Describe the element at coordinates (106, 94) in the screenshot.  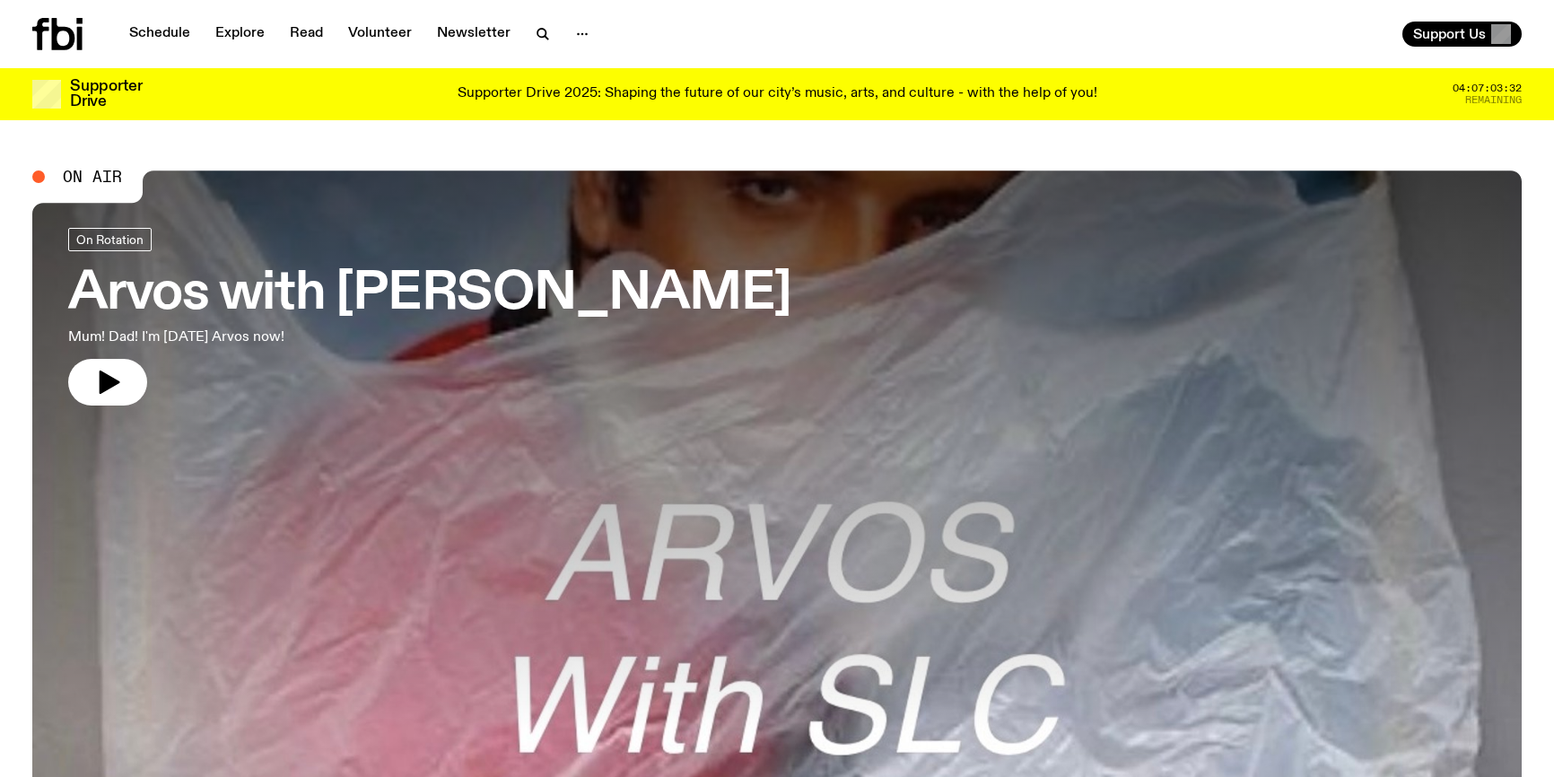
I see `h3: Supporter Drive` at that location.